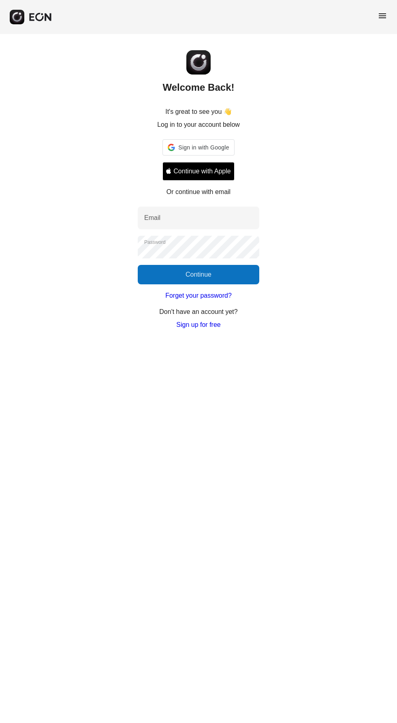 The height and width of the screenshot is (723, 397). Describe the element at coordinates (199, 125) in the screenshot. I see `p: Log in to your account below` at that location.